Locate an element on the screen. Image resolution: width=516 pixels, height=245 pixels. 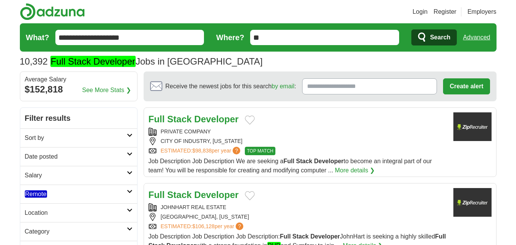
button: Search is located at coordinates (434, 37).